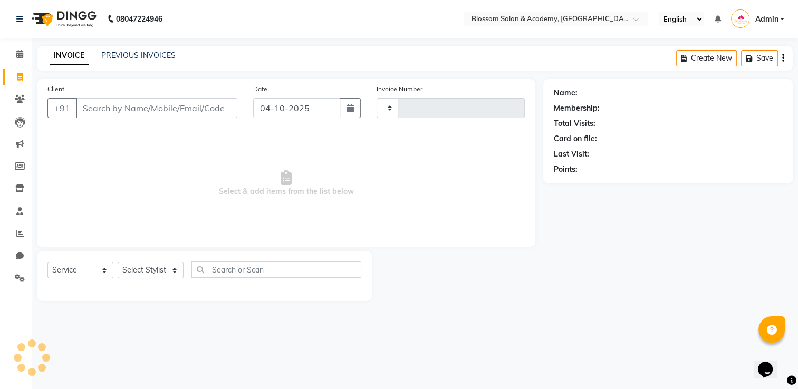 The image size is (798, 389). I want to click on a: PREVIOUS INVOICES, so click(138, 55).